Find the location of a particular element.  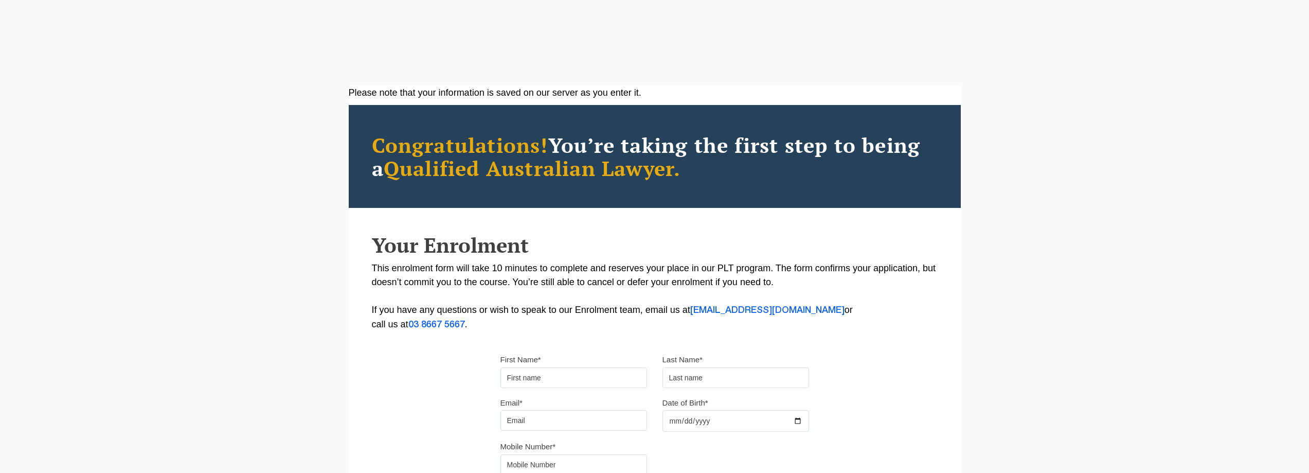

label: First Name* is located at coordinates (521, 360).